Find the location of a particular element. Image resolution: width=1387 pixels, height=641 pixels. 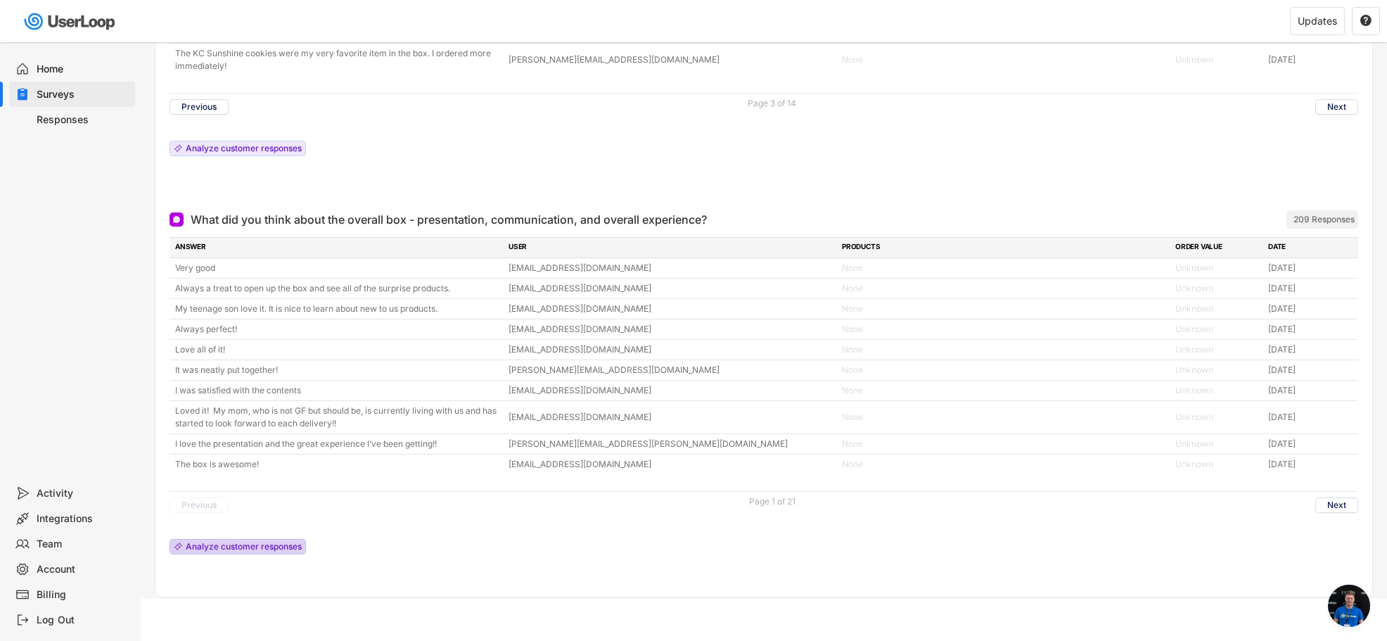

div: Always a treat to open up the box and see all of the surprise products. is located at coordinates (338, 288).